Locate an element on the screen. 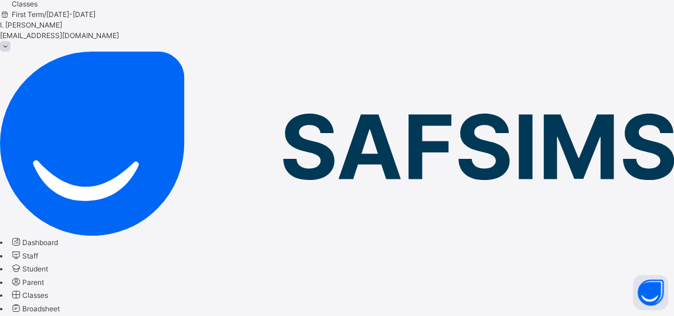 The height and width of the screenshot is (316, 674). button: Open asap is located at coordinates (650, 292).